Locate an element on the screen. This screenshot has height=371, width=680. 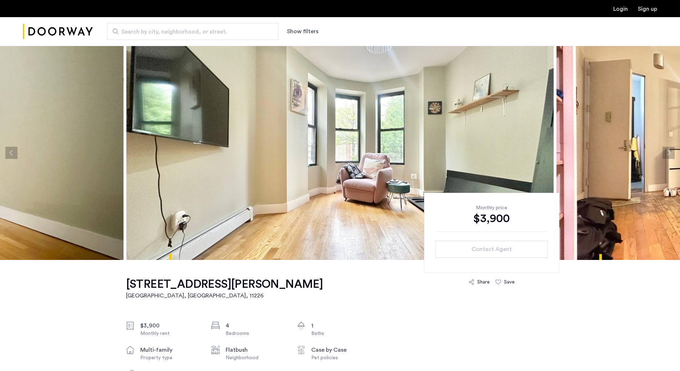
div: Case by Case is located at coordinates (341, 350).